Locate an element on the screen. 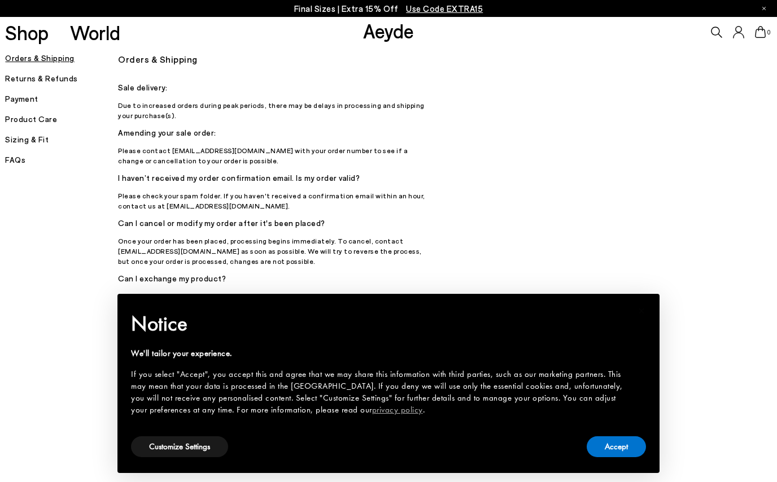  p: Please check your spam folder. If you haven't received a confirmation email within an hour, conta... is located at coordinates (273, 200).